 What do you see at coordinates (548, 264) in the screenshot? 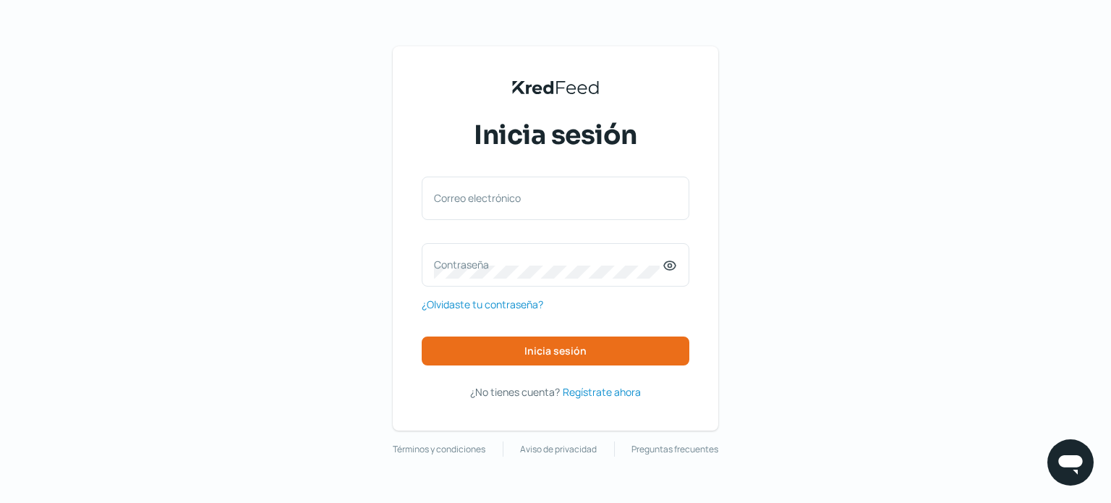
I see `label: Contraseña` at bounding box center [548, 264].